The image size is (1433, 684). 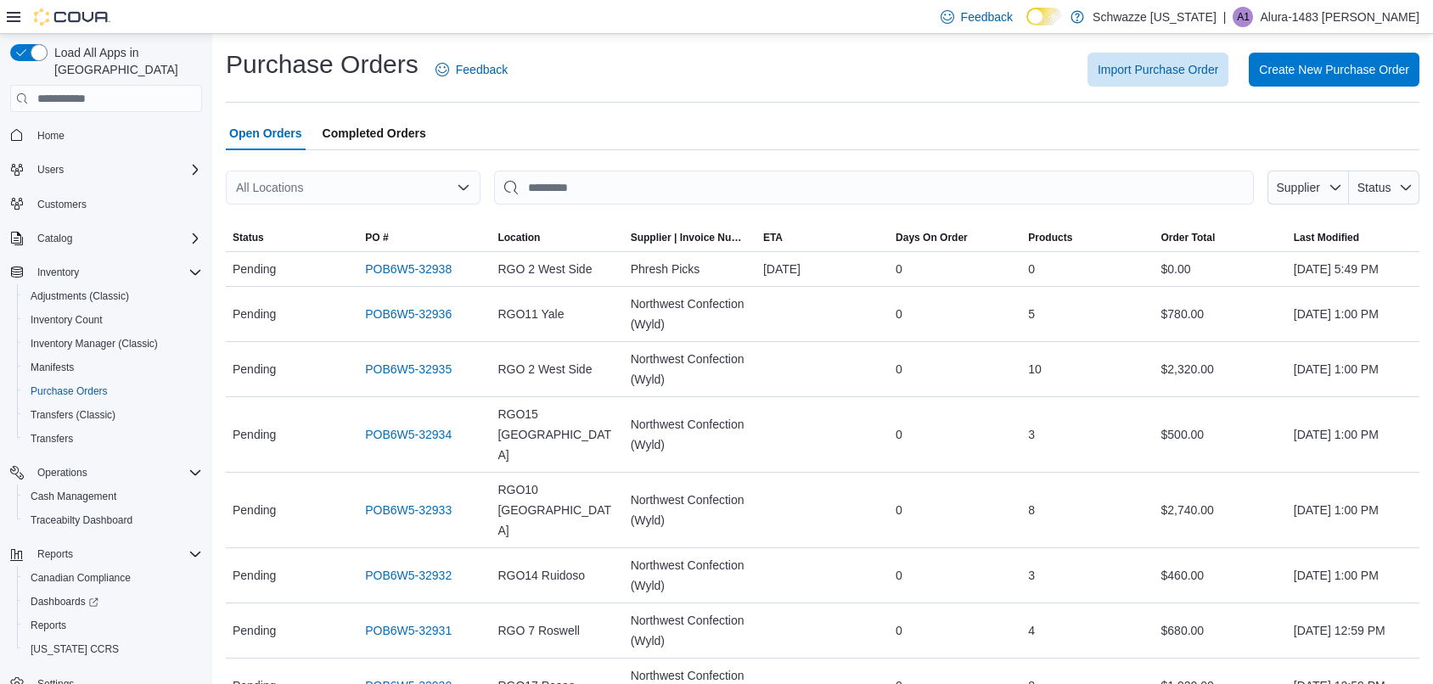 What do you see at coordinates (690, 238) in the screenshot?
I see `span: Supplier | Invoice Number` at bounding box center [690, 238].